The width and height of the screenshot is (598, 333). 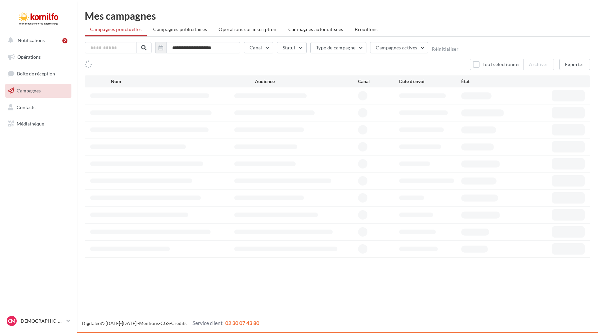 I want to click on span: Service client, so click(x=208, y=323).